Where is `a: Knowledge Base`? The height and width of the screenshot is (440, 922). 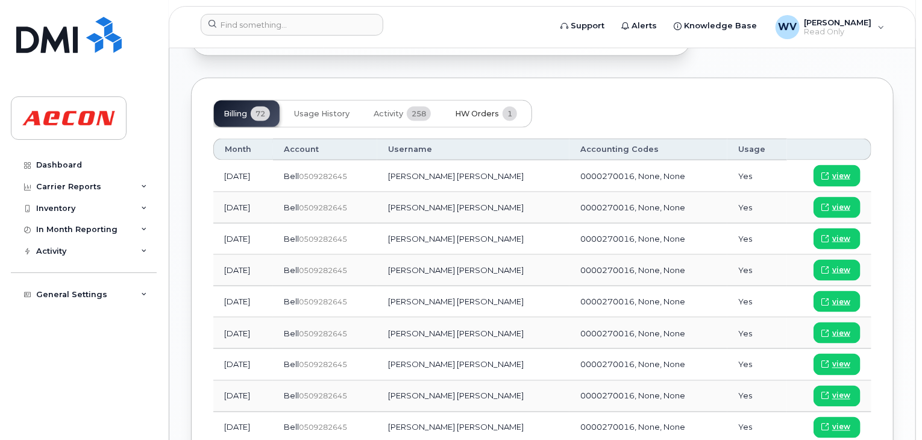
a: Knowledge Base is located at coordinates (716, 26).